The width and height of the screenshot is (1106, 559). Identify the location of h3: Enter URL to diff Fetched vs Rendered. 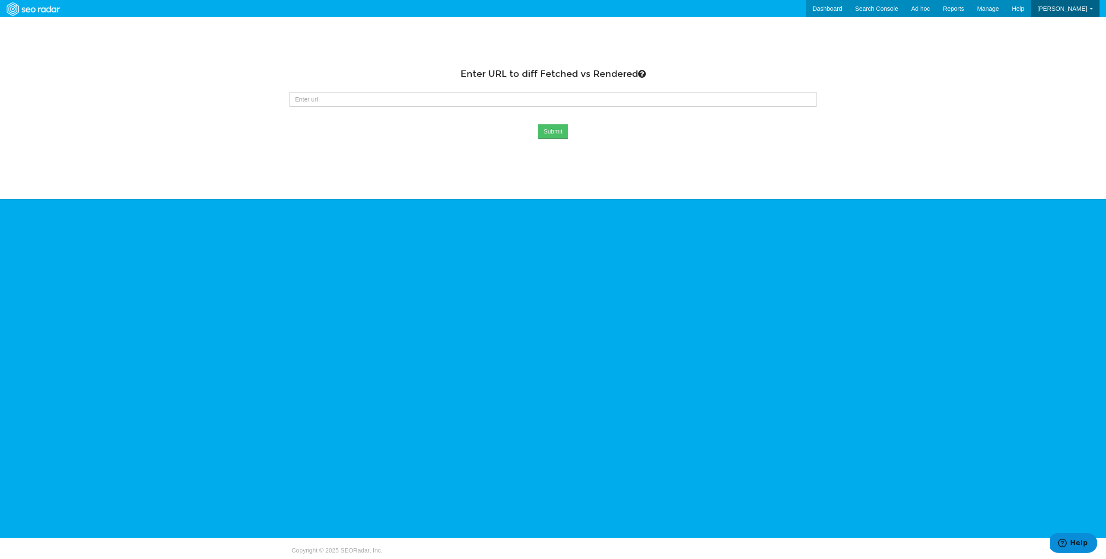
(553, 74).